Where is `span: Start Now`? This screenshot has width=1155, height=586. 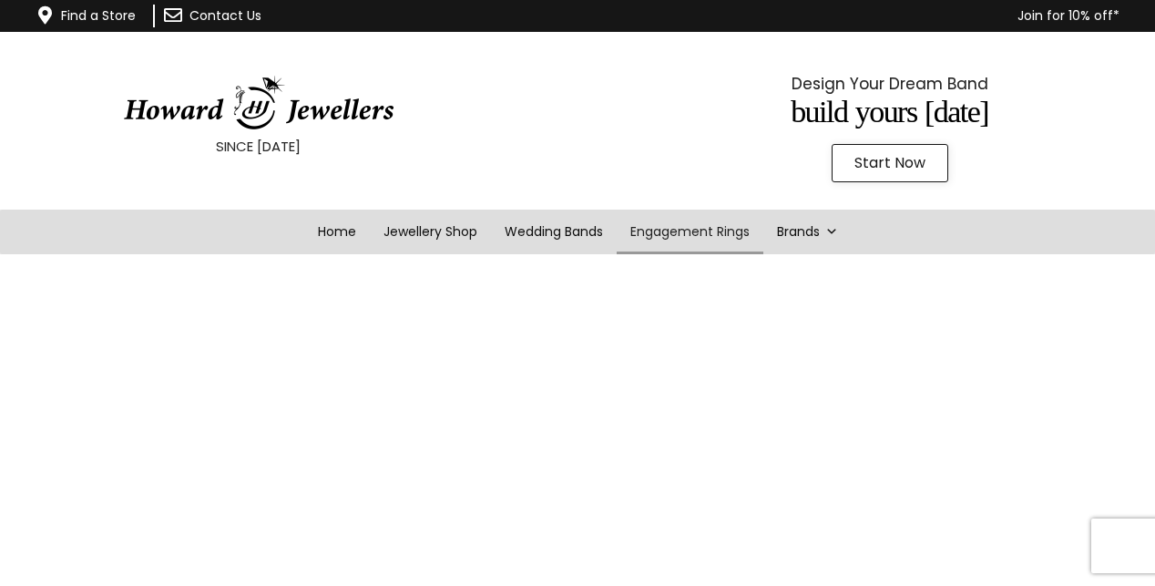 span: Start Now is located at coordinates (890, 163).